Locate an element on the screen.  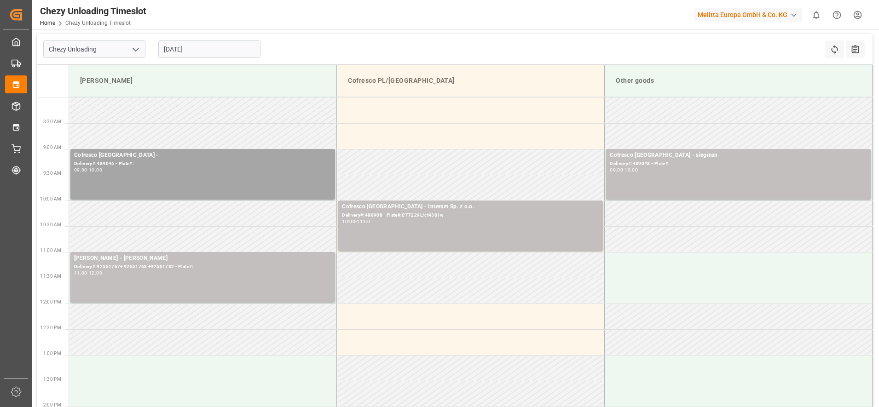
span: 11:30 AM is located at coordinates (51, 276).